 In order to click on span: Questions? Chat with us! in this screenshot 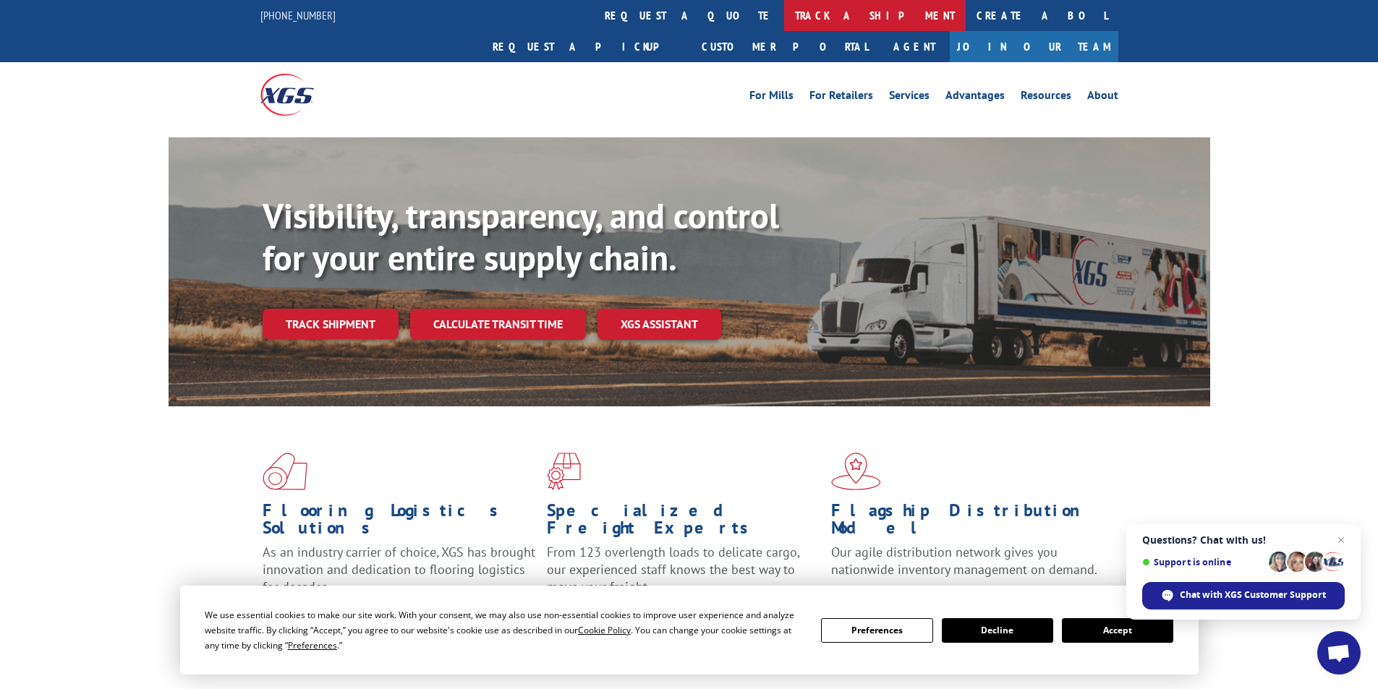, I will do `click(1244, 540)`.